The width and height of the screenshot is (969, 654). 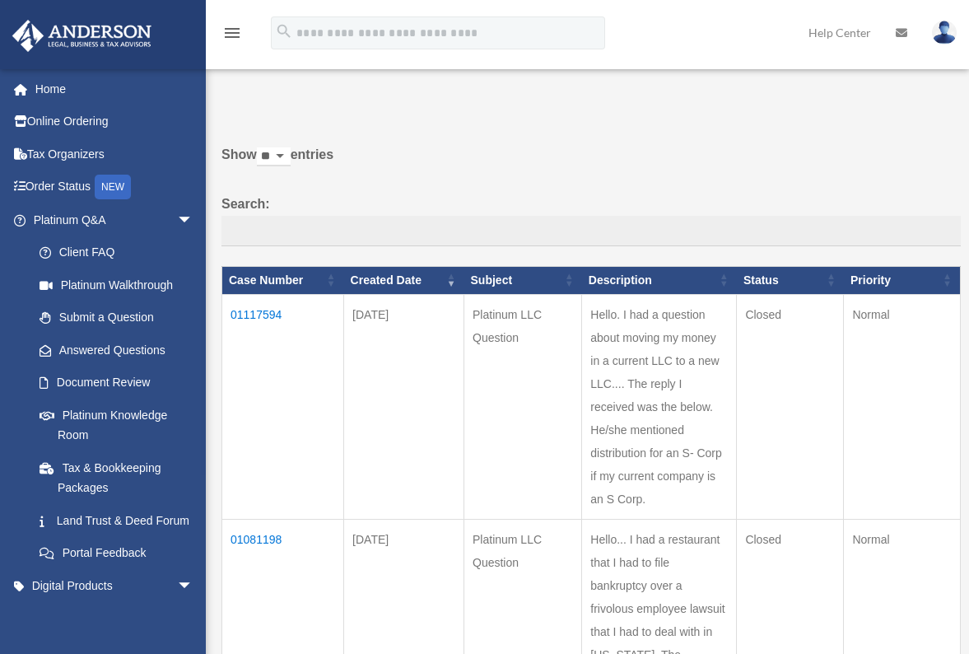 What do you see at coordinates (902, 281) in the screenshot?
I see `th: Priority: activate to sort column ascending` at bounding box center [902, 281].